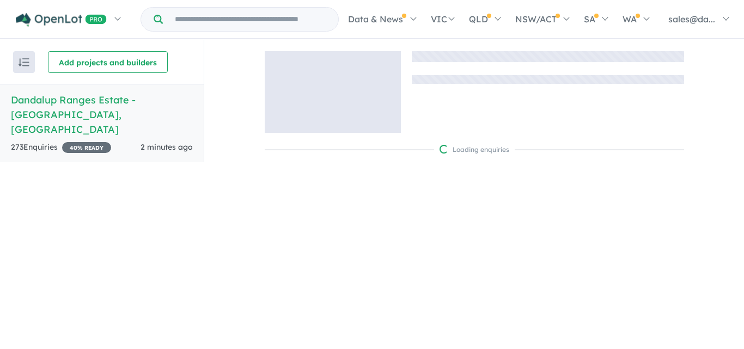  I want to click on img: Openlot PRO Logo White, so click(61, 20).